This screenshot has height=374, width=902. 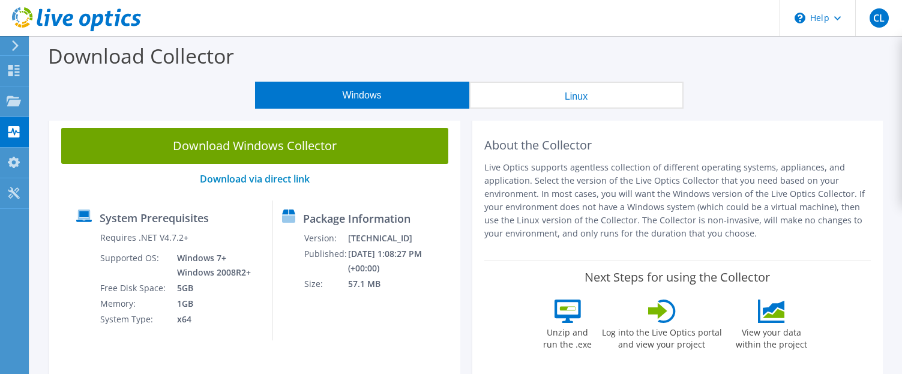 What do you see at coordinates (134, 265) in the screenshot?
I see `td: Supported OS:` at bounding box center [134, 265].